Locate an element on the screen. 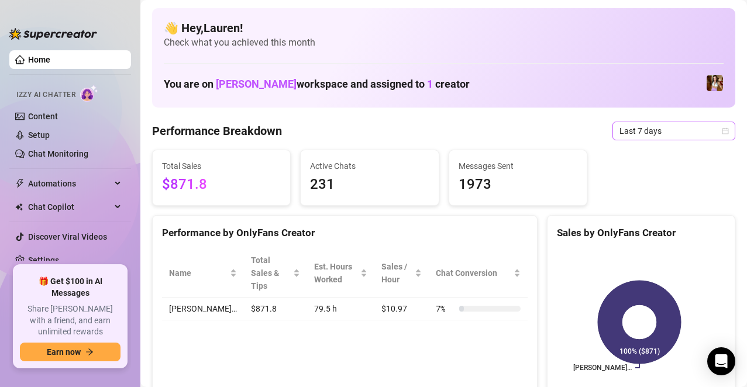  th: Sales / Hour is located at coordinates (401, 273).